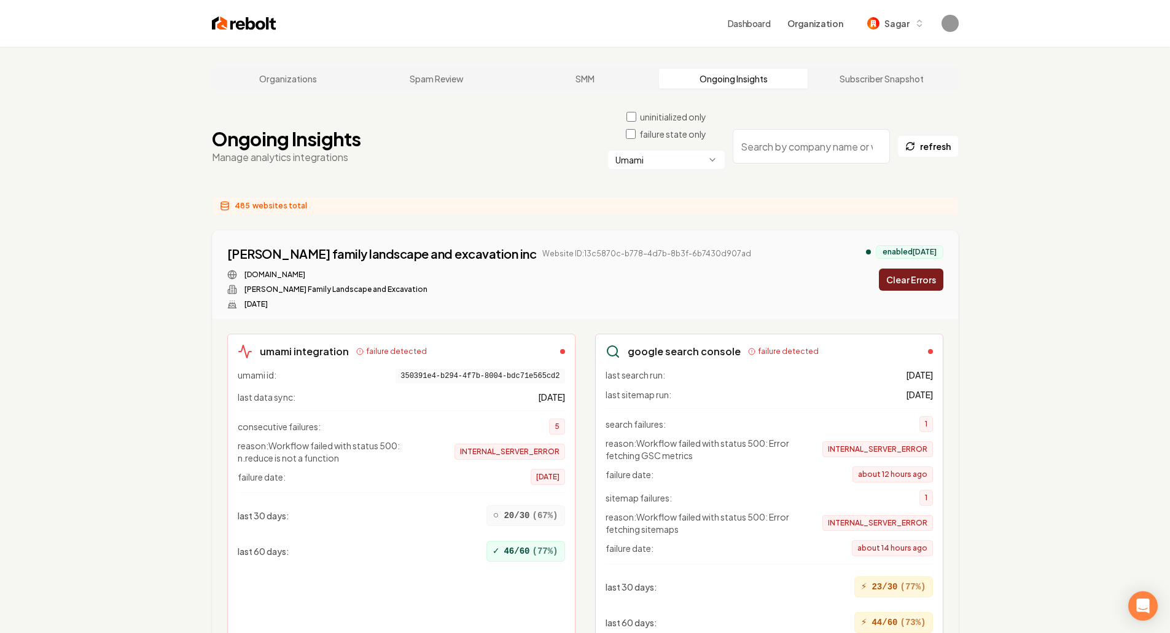  What do you see at coordinates (868, 252) in the screenshot?
I see `div: analytics enabled` at bounding box center [868, 252].